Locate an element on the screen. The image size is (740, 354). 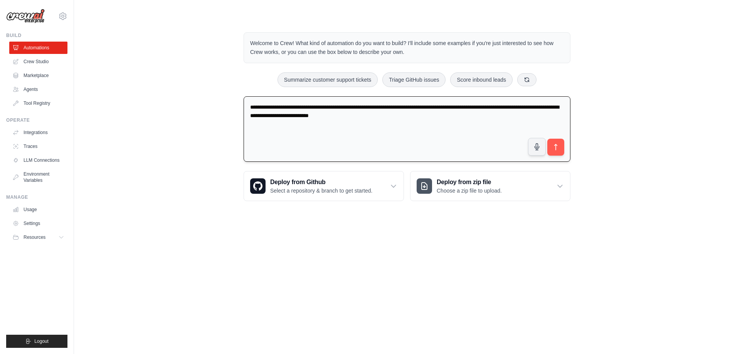
button: Resources is located at coordinates (38, 238).